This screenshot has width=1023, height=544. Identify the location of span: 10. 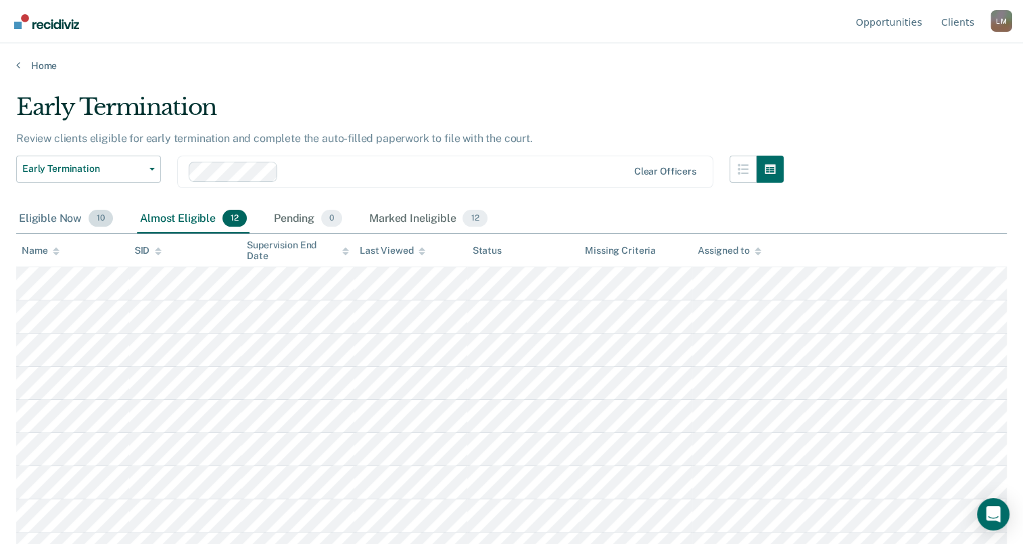
(101, 218).